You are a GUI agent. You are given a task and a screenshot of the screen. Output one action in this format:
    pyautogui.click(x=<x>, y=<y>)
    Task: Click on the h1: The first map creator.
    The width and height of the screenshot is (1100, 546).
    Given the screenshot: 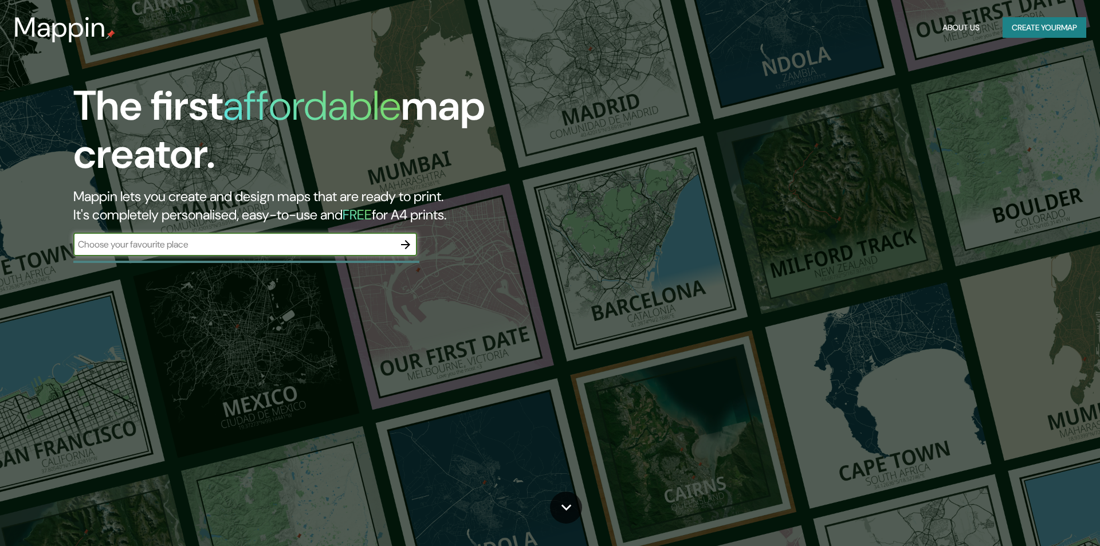 What is the action you would take?
    pyautogui.click(x=348, y=135)
    